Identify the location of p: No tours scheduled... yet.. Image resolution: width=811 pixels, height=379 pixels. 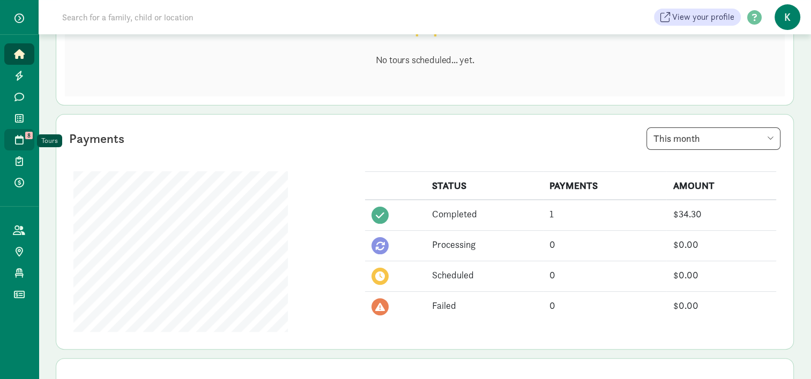
(425, 60).